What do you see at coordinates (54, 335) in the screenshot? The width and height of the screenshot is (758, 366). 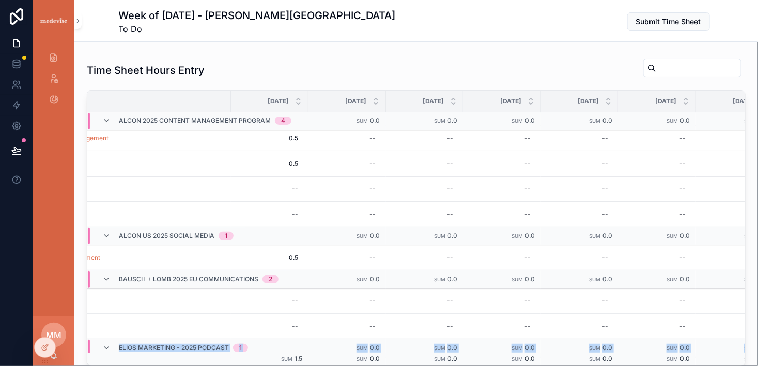 I see `span: MM` at bounding box center [54, 335].